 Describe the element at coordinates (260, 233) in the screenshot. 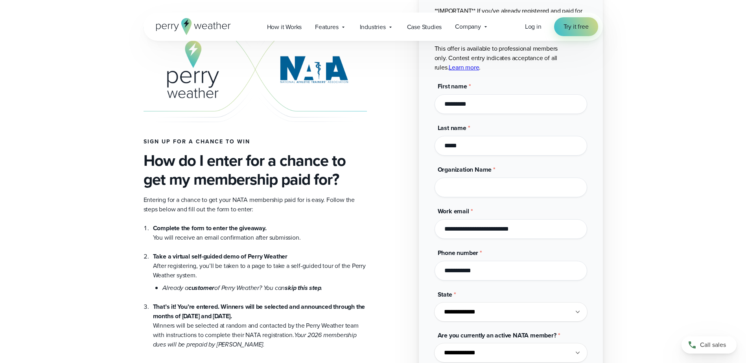

I see `li: You will receive an email confirmation after submission.` at that location.